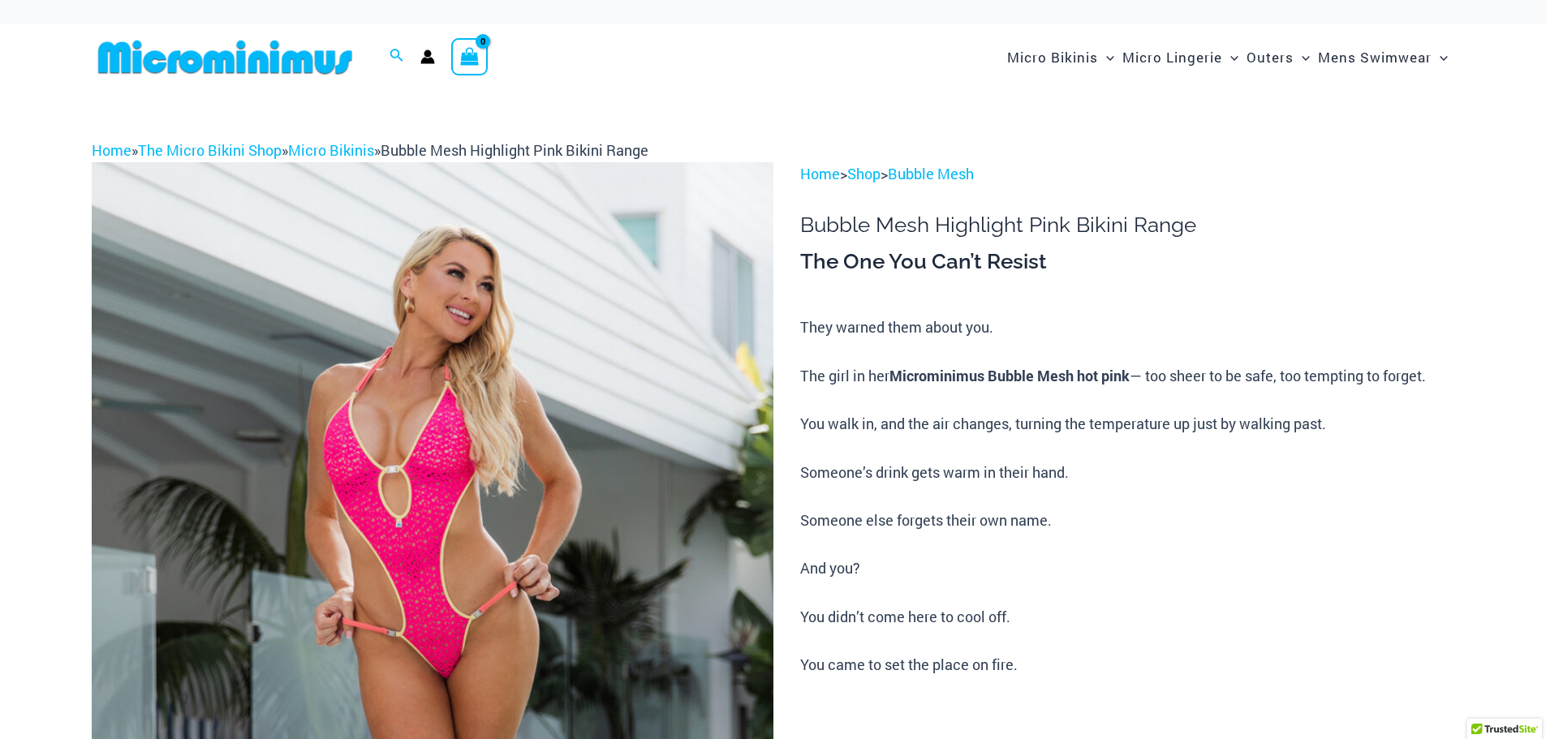 The height and width of the screenshot is (739, 1546). What do you see at coordinates (1278, 57) in the screenshot?
I see `a: OutersMenu ToggleMenu Toggle` at bounding box center [1278, 57].